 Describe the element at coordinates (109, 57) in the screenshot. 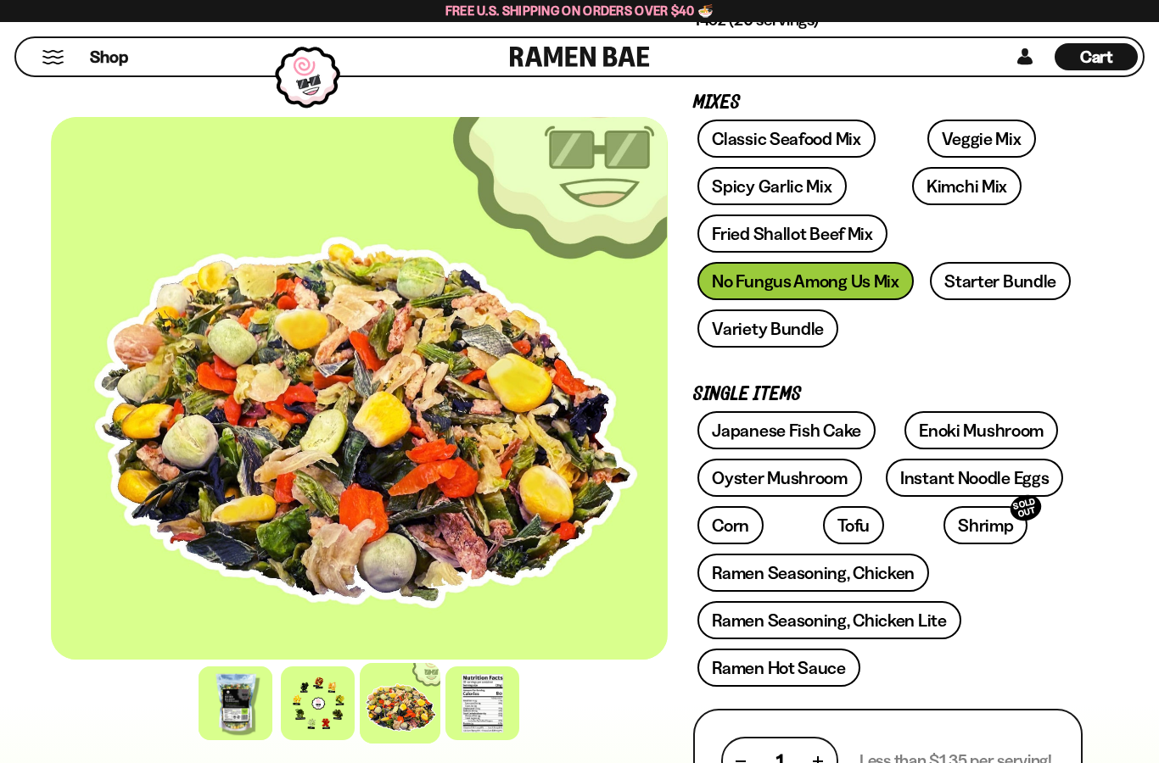

I see `a: Shop` at that location.